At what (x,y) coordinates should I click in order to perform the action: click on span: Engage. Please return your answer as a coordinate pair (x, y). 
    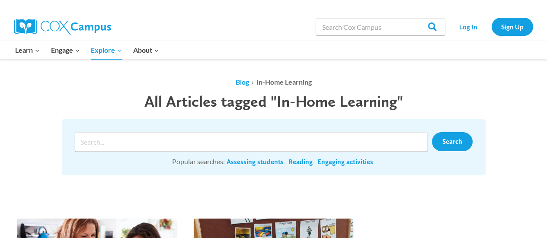
    Looking at the image, I should click on (65, 50).